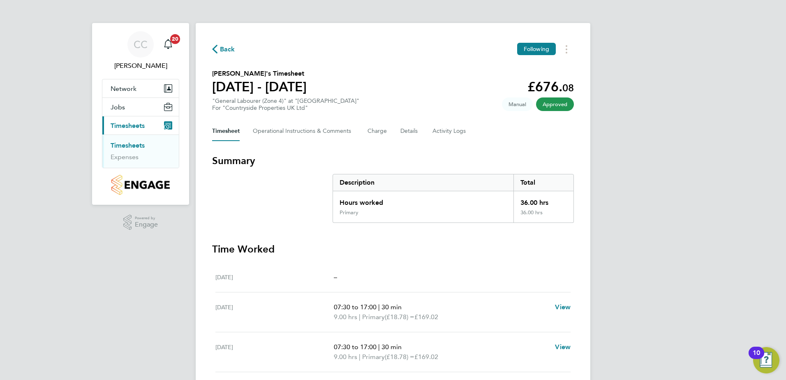  Describe the element at coordinates (536, 49) in the screenshot. I see `span: Following` at that location.